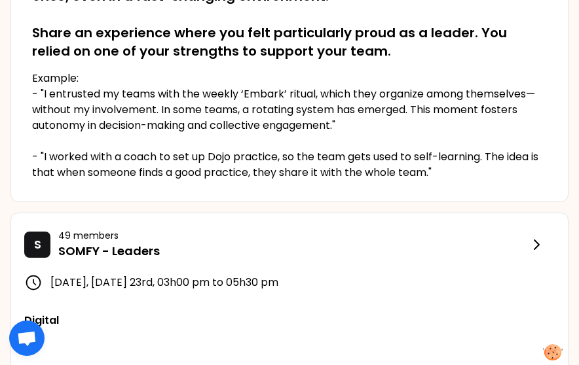 Image resolution: width=579 pixels, height=365 pixels. I want to click on p: 49 members, so click(293, 236).